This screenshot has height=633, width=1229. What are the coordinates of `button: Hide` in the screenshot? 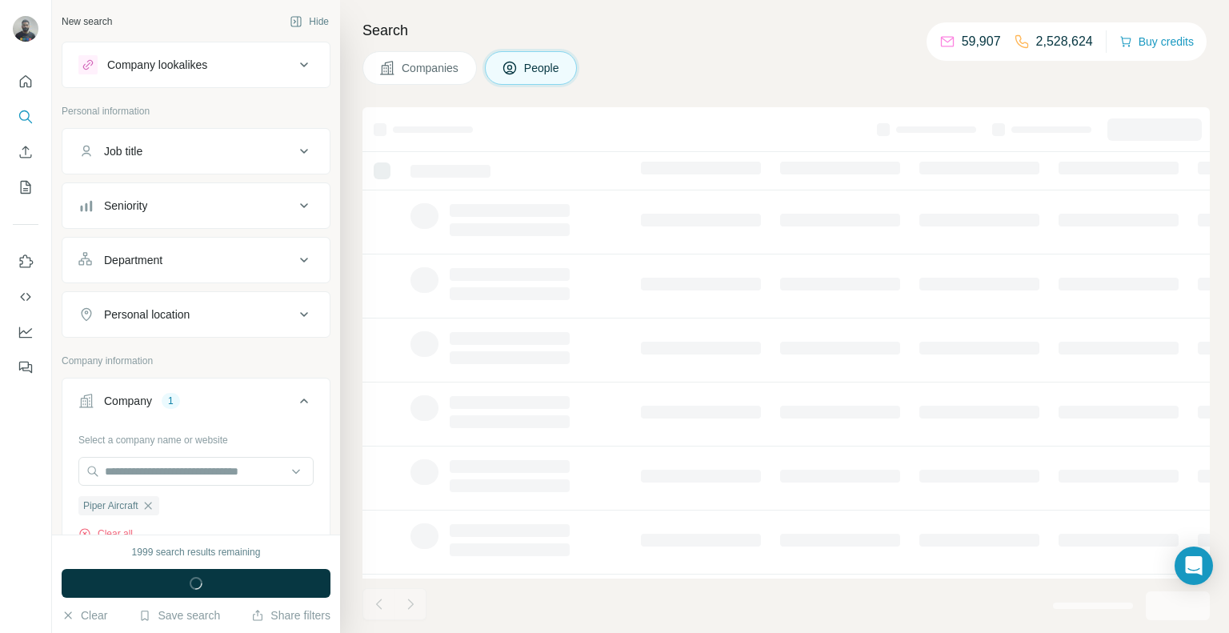 It's located at (309, 22).